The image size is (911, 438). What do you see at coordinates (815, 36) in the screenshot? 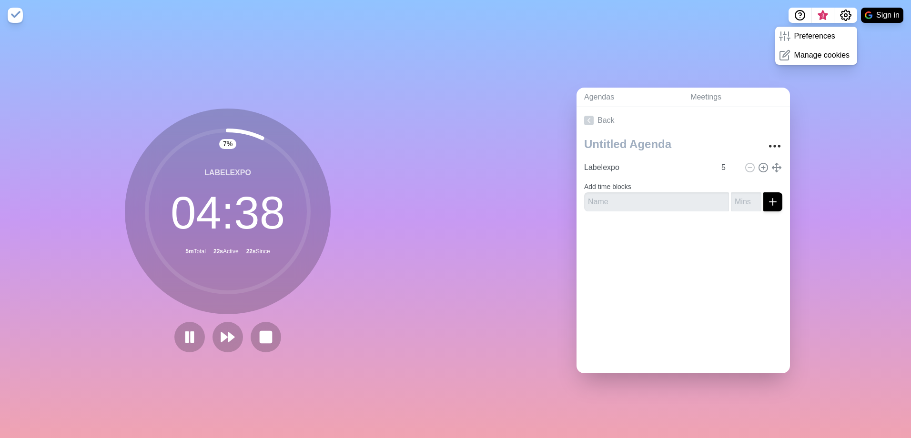
I see `p: Preferences` at bounding box center [815, 36].